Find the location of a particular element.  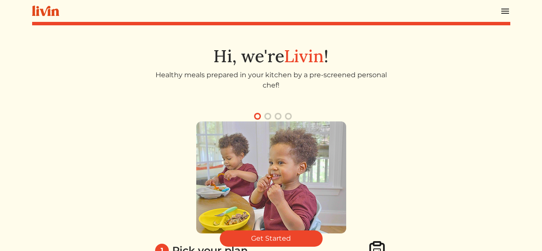

img: 1_pick_plan-58eb60cc534f7a7539062c92543540e51162102f37796608976bb4e513d204c1.png is located at coordinates (271, 177).